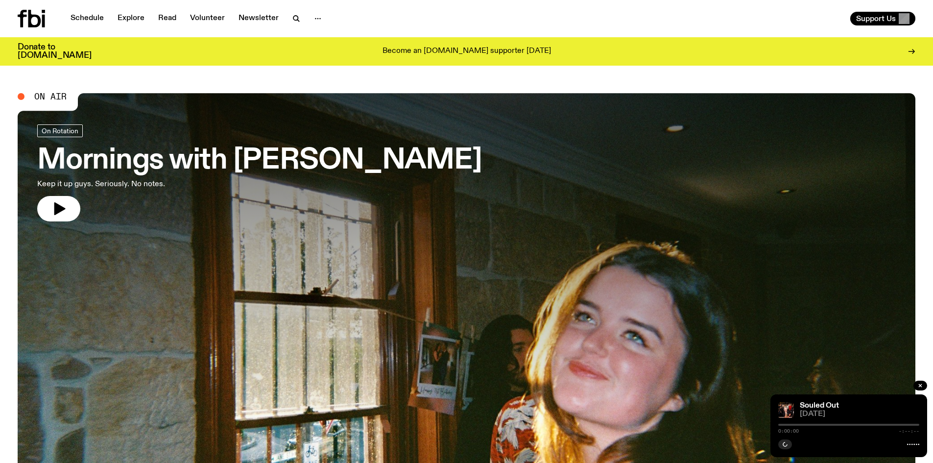 This screenshot has height=463, width=933. Describe the element at coordinates (882, 19) in the screenshot. I see `button: Support Us` at that location.